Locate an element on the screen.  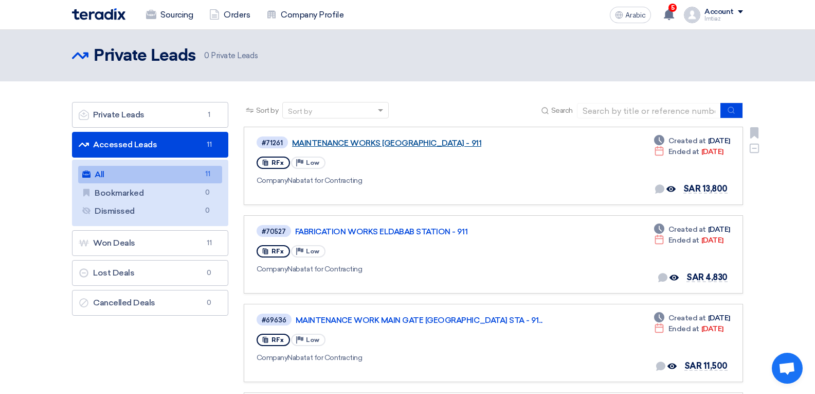
font: Company Profile is located at coordinates (312, 14).